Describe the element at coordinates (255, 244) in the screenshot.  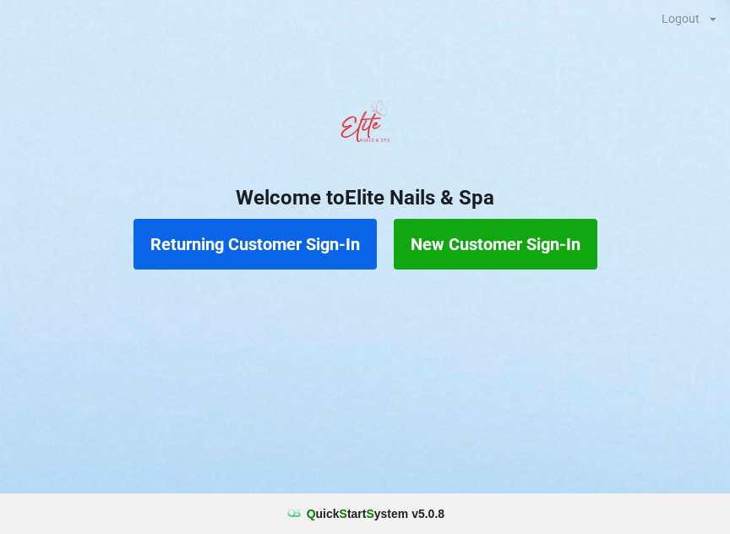
I see `button: Returning Customer Sign-In` at that location.